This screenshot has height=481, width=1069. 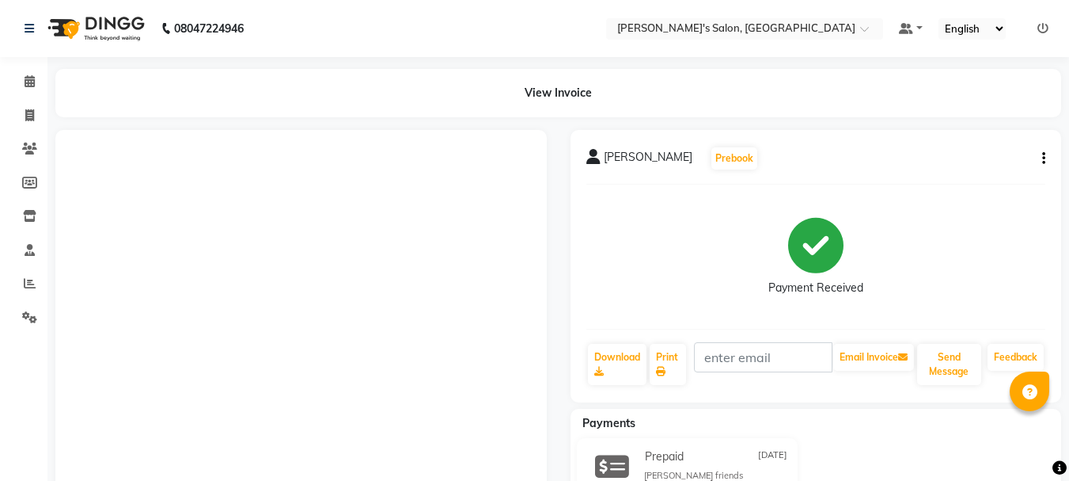 What do you see at coordinates (209, 28) in the screenshot?
I see `b: 08047224946` at bounding box center [209, 28].